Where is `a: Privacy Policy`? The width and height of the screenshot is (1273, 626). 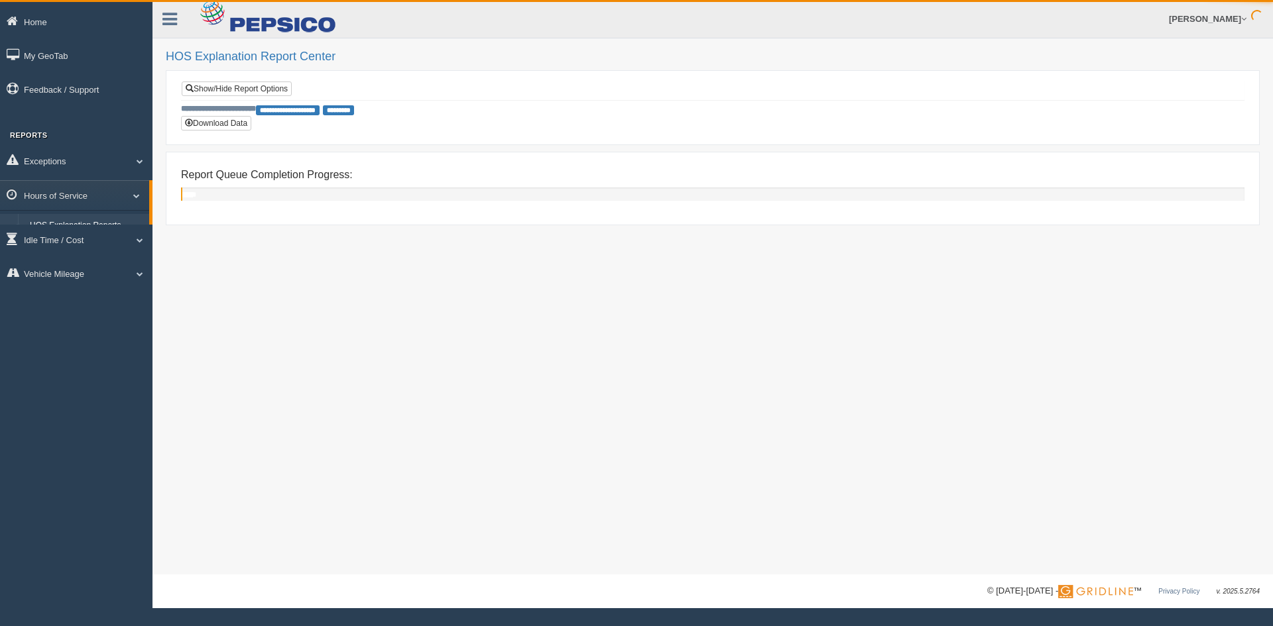
a: Privacy Policy is located at coordinates (1178, 591).